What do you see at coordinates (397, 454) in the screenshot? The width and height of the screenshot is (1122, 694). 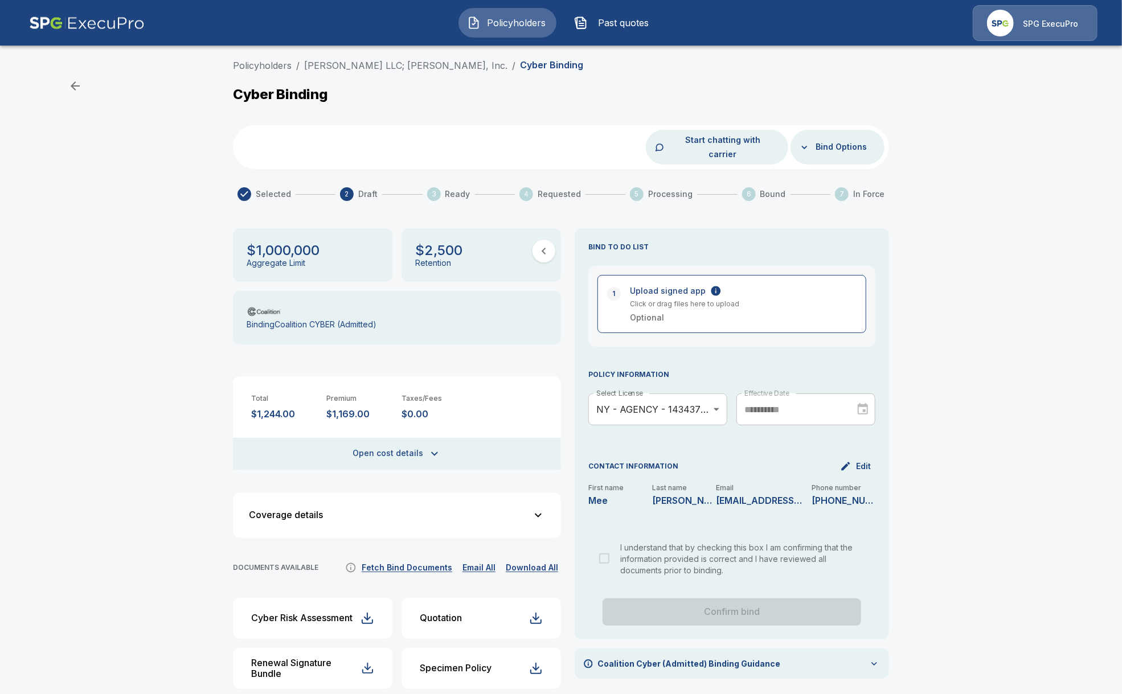 I see `button: Open cost details` at bounding box center [397, 454].